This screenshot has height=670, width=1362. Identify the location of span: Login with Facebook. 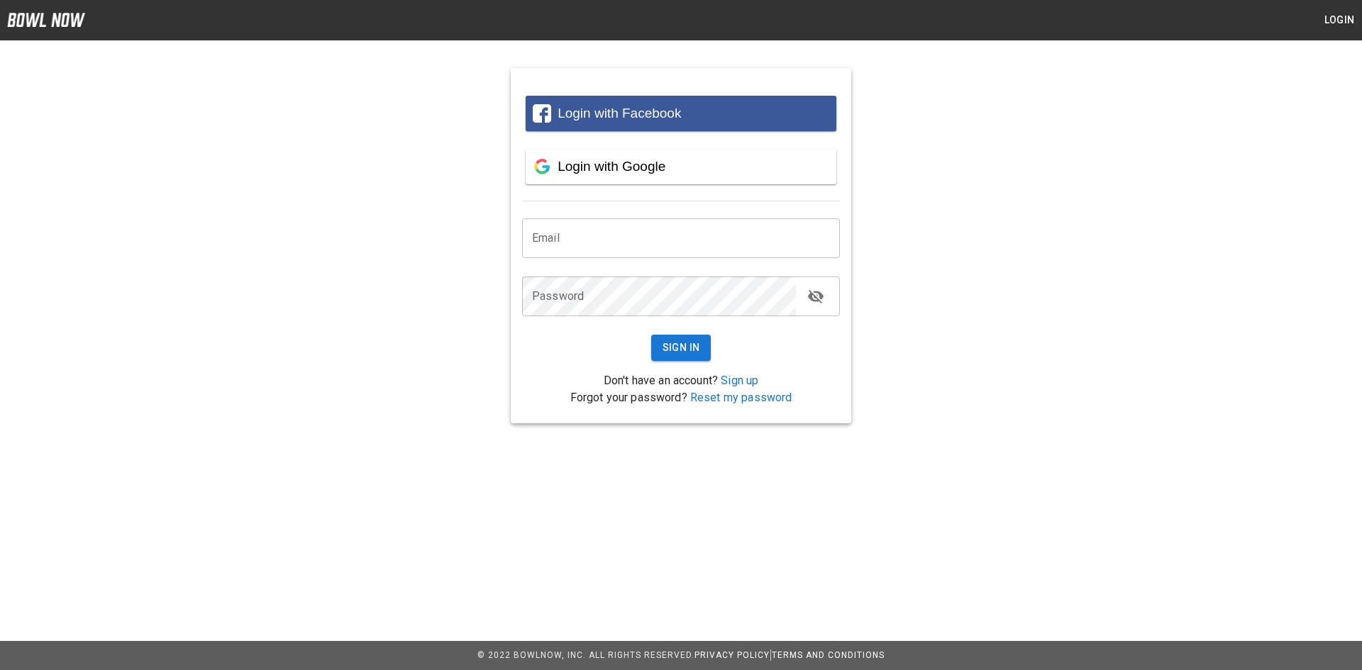
(619, 113).